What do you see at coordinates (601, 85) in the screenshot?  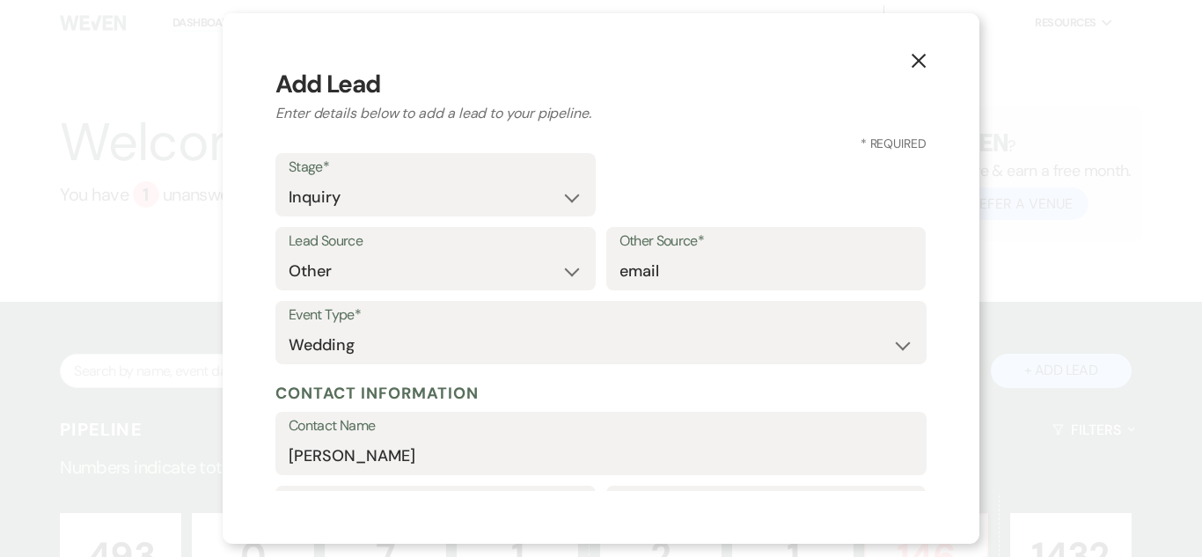 I see `h3: Add Lead` at bounding box center [601, 85].